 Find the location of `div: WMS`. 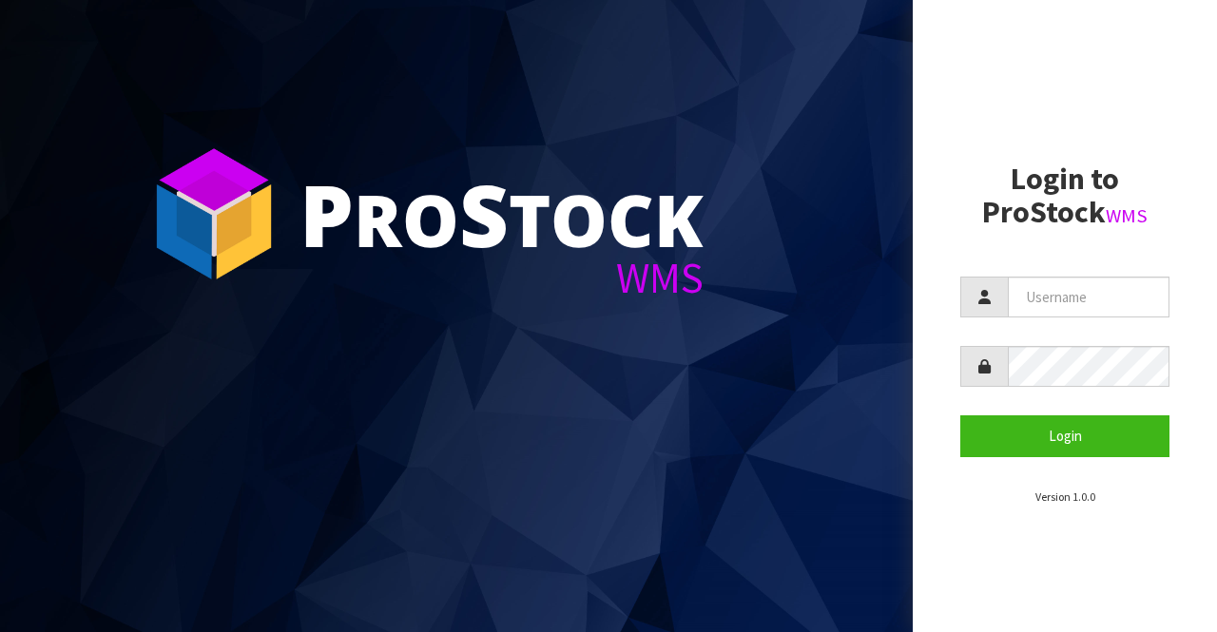

div: WMS is located at coordinates (501, 278).